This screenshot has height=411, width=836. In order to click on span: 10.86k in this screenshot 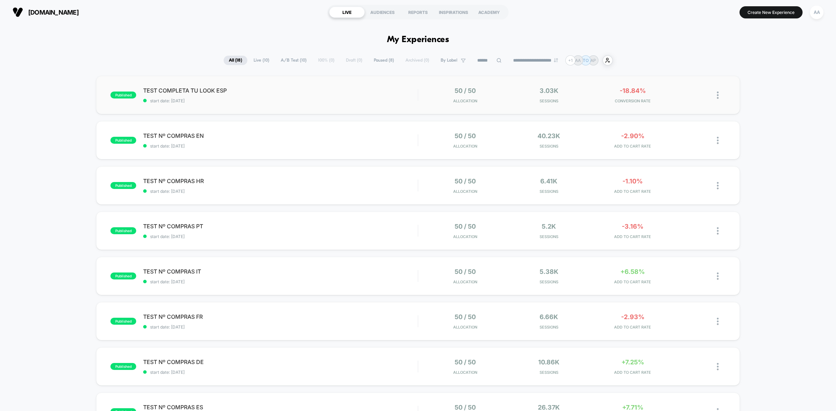, I will do `click(549, 362)`.